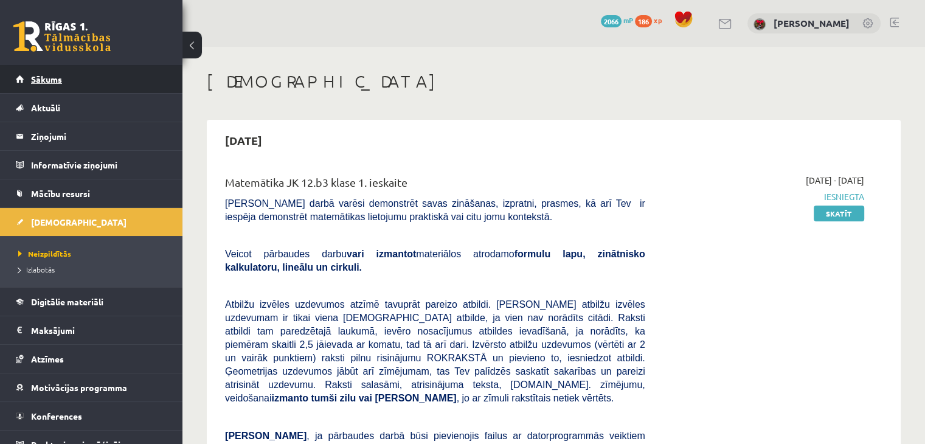 The height and width of the screenshot is (444, 925). I want to click on div: Matemātika JK 12.b3 klase 1. ieskaite, so click(435, 185).